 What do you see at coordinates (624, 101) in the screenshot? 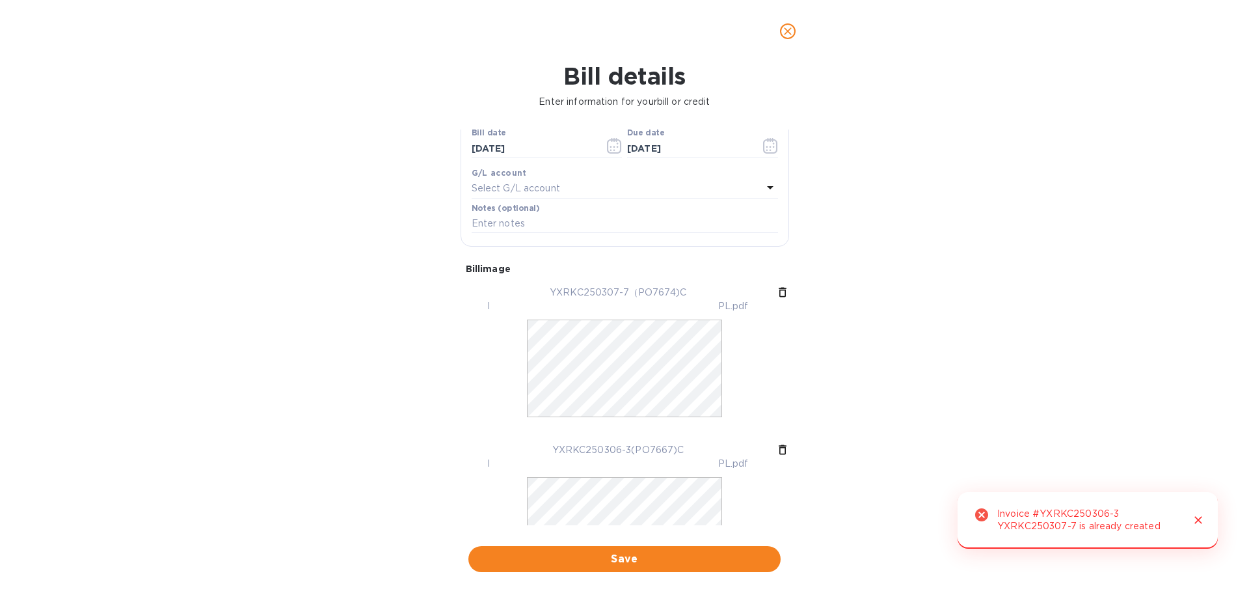
I see `p: Enter information for your bill or credit` at bounding box center [624, 101].